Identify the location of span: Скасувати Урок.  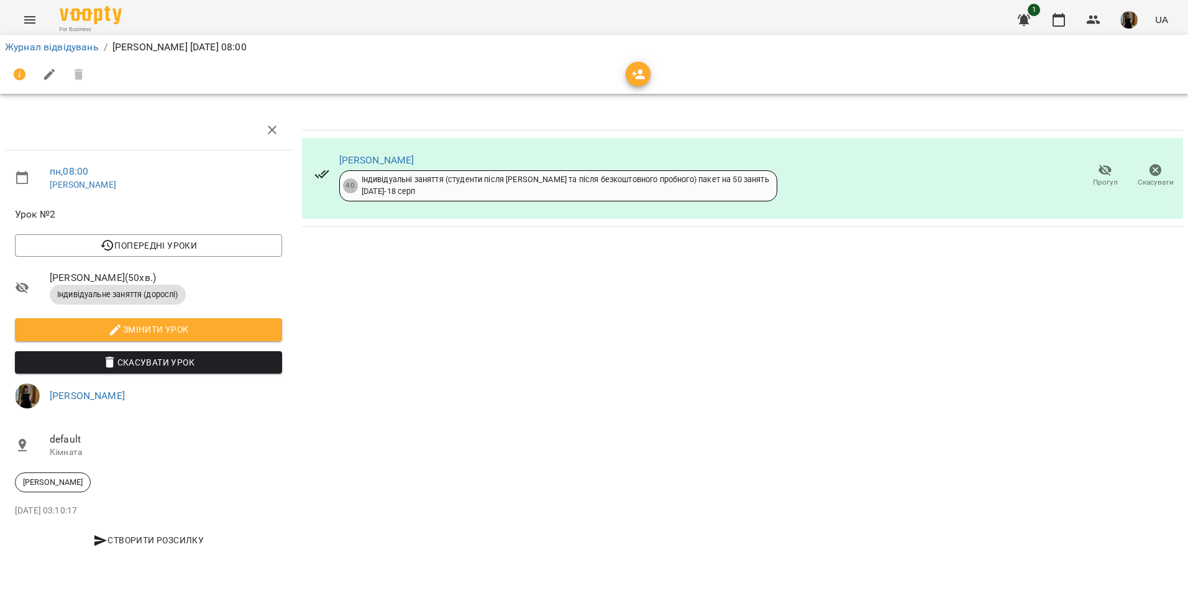
(148, 362).